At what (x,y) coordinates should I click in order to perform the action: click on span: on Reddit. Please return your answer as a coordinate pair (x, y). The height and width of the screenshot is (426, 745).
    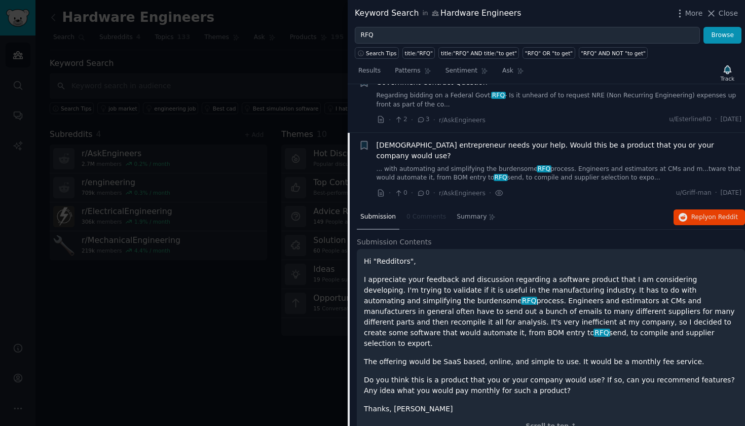
    Looking at the image, I should click on (723, 217).